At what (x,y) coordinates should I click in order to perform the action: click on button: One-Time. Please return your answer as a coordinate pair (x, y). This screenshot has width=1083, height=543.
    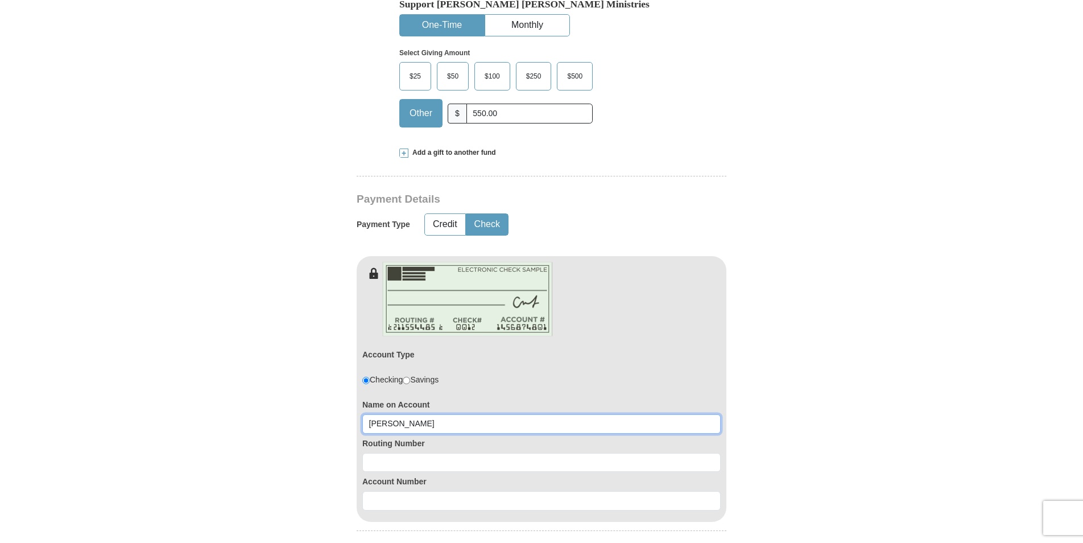
    Looking at the image, I should click on (442, 25).